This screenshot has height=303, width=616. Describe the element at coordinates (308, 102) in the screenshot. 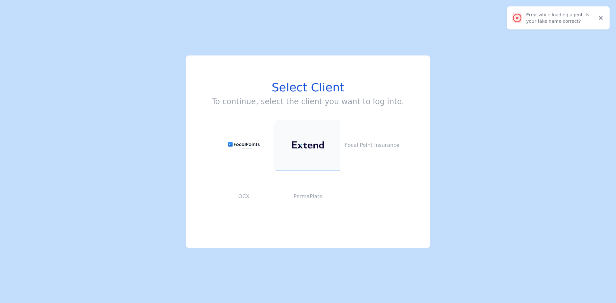

I see `h3: To continue, select the client you want to log into.` at that location.